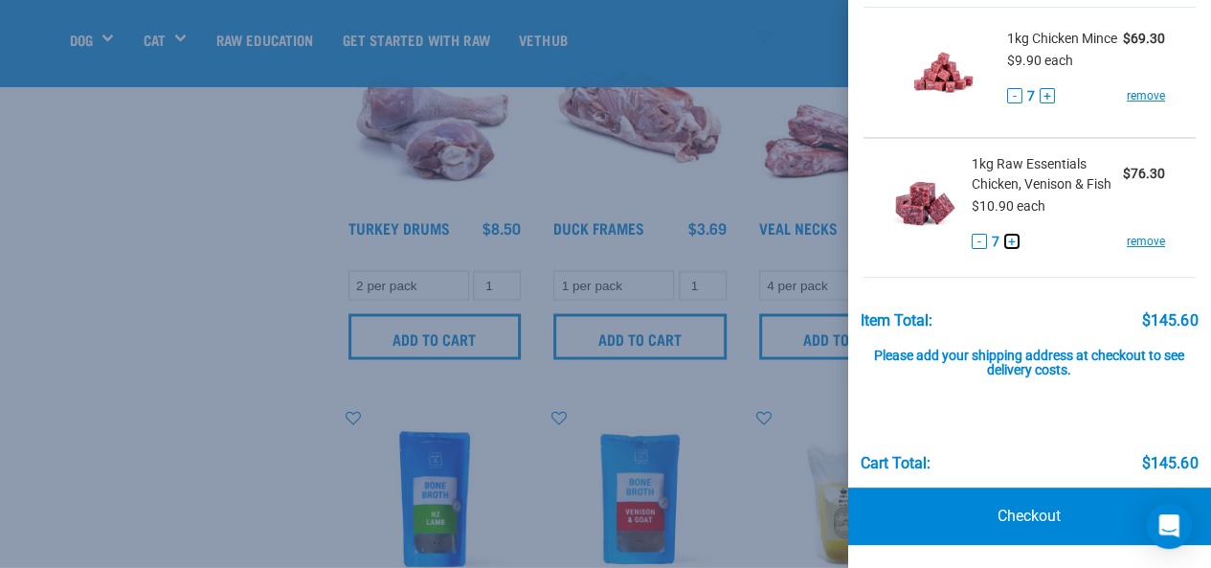  I want to click on img: Raw Essentials Chicken, Venison & Fish, so click(926, 203).